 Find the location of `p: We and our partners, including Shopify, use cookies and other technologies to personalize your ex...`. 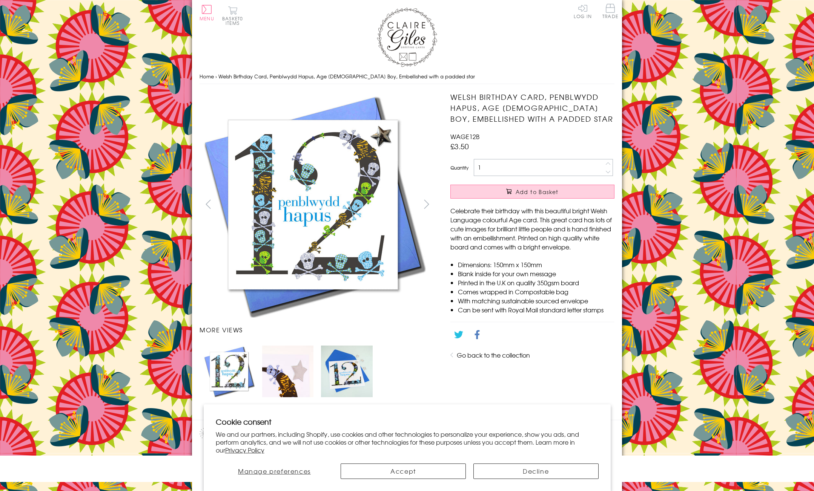

p: We and our partners, including Shopify, use cookies and other technologies to personalize your ex... is located at coordinates (407, 442).